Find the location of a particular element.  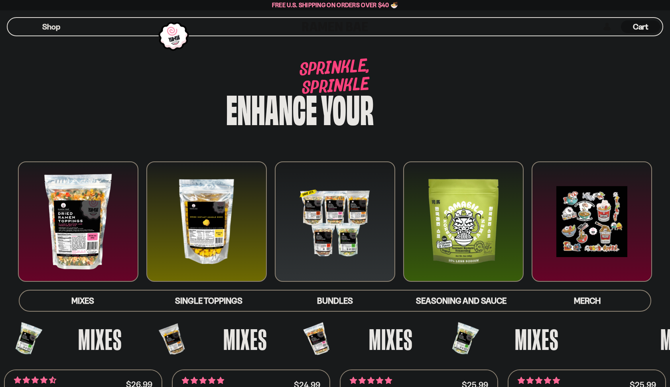

a: Seasoning and Sauce is located at coordinates (461, 301).